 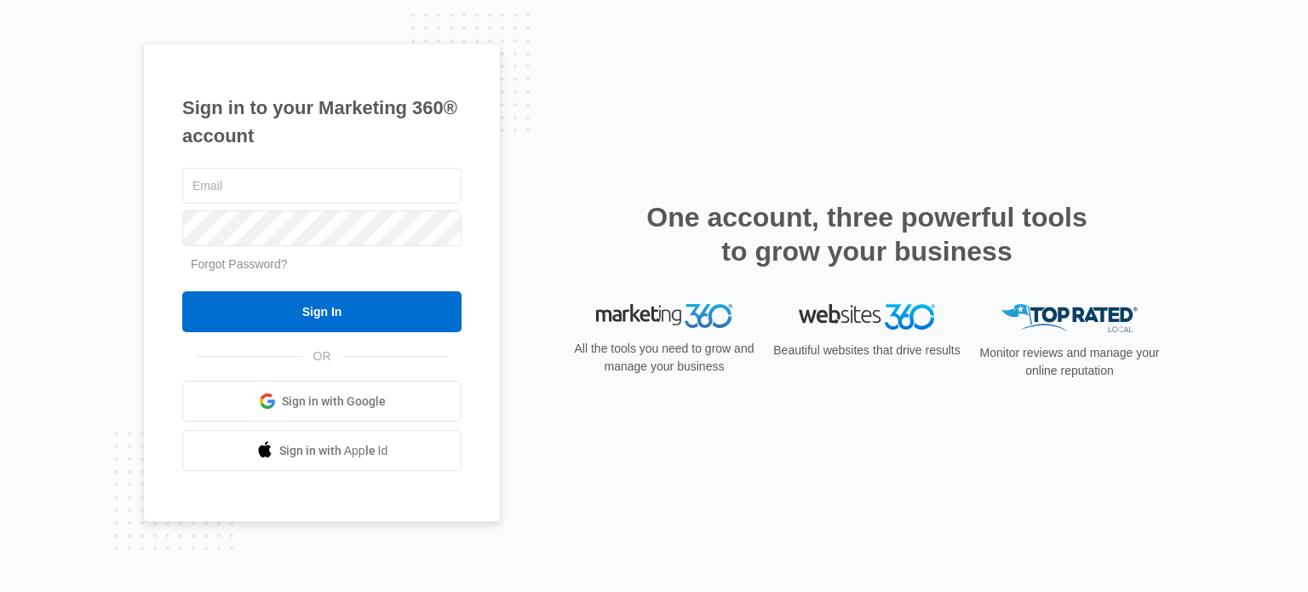 What do you see at coordinates (664, 358) in the screenshot?
I see `p: All the tools you need to grow and manage your business` at bounding box center [664, 358].